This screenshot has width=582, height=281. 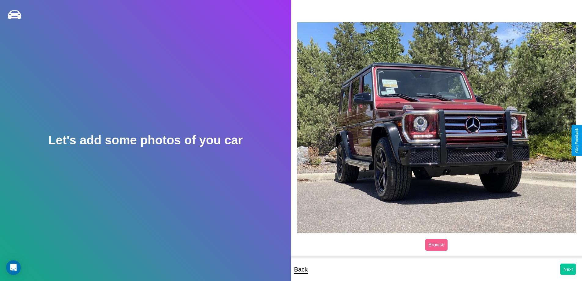 What do you see at coordinates (437, 127) in the screenshot?
I see `img: posted` at bounding box center [437, 127].